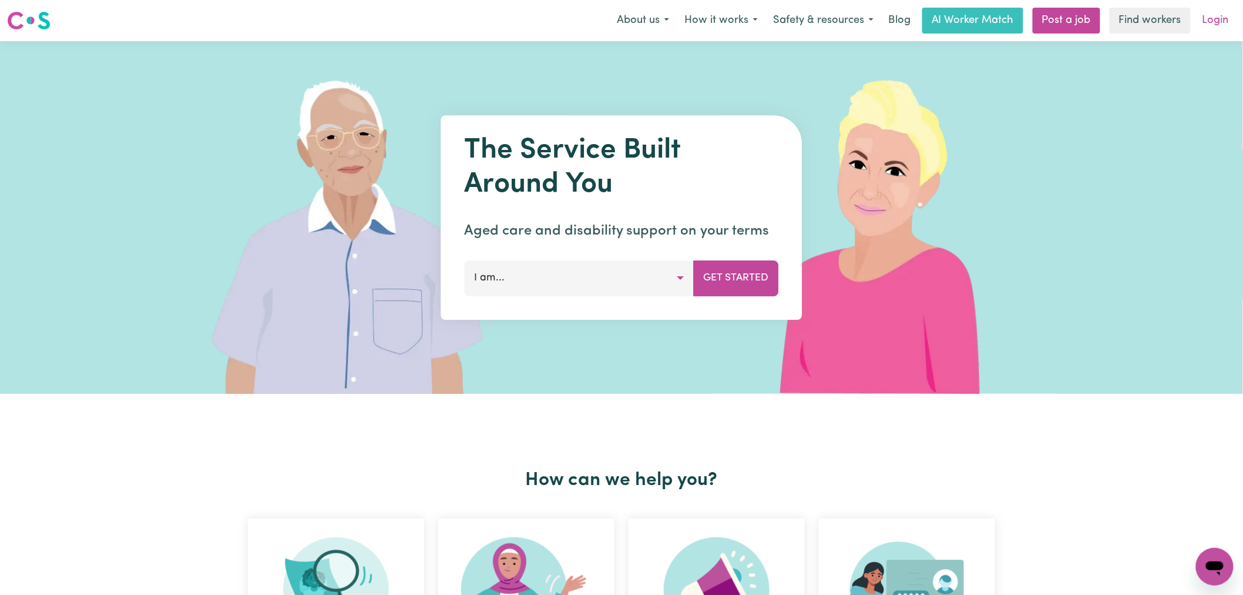 The width and height of the screenshot is (1243, 595). I want to click on h2: How can we help you?, so click(622, 480).